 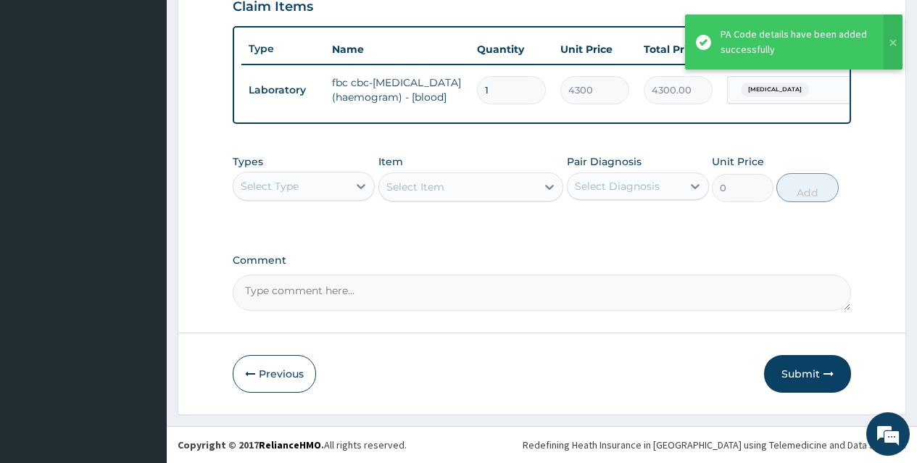 What do you see at coordinates (290, 445) in the screenshot?
I see `a: RelianceHMO` at bounding box center [290, 445].